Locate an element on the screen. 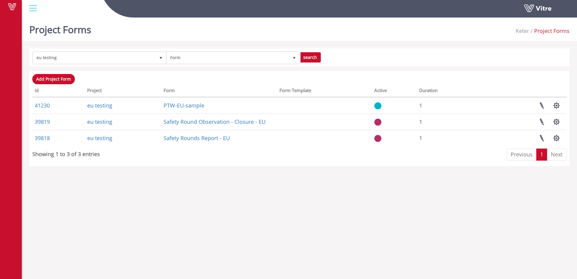 Image resolution: width=577 pixels, height=279 pixels. a: 39818 is located at coordinates (42, 138).